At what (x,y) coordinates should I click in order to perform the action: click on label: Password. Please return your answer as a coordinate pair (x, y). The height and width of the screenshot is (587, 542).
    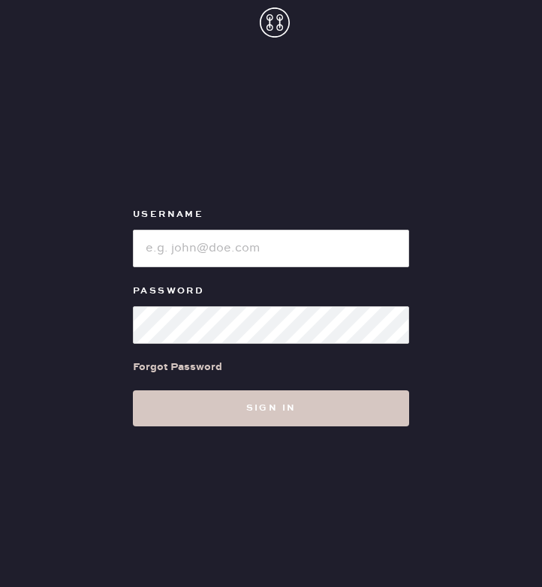
    Looking at the image, I should click on (271, 291).